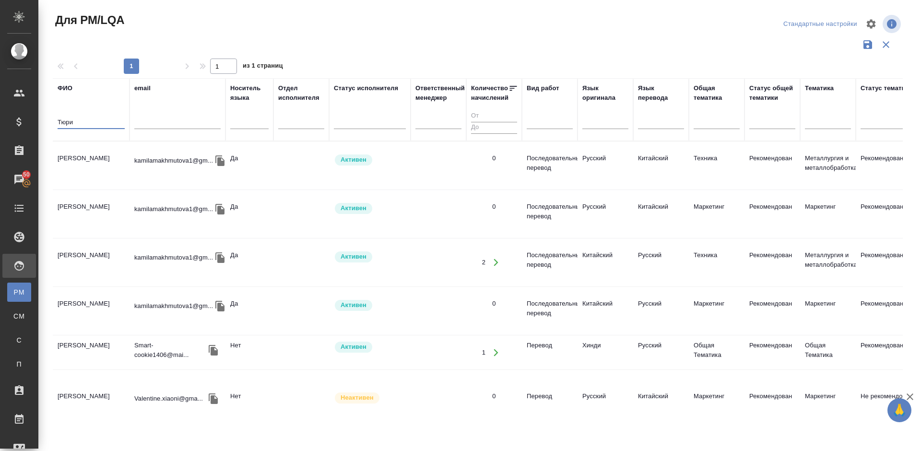  I want to click on a: PM, so click(19, 292).